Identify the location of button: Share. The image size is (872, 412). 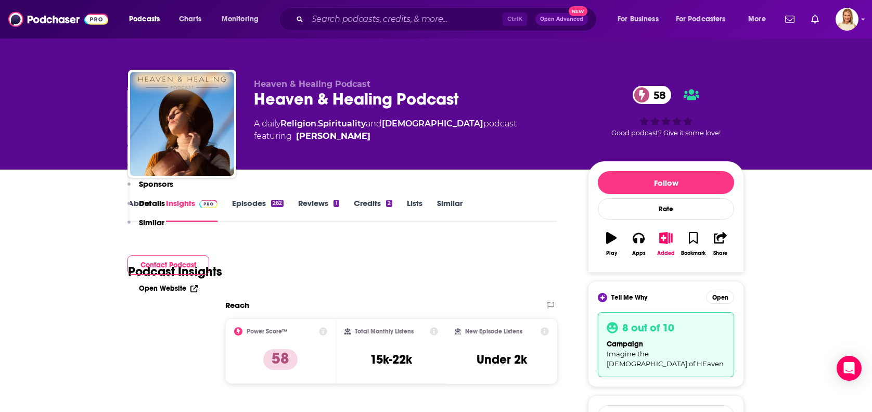
(720, 244).